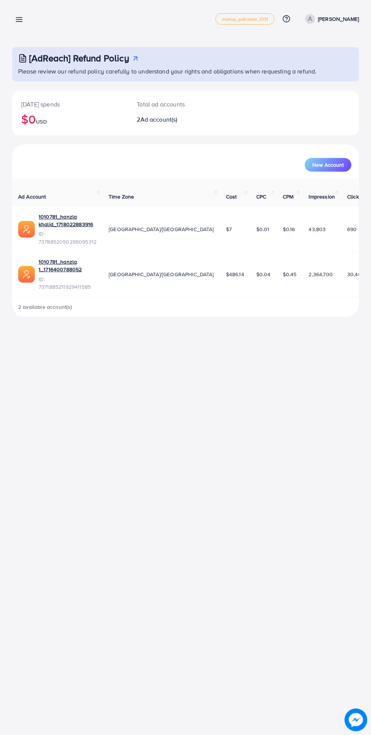  I want to click on h3: [AdReach] Refund Policy, so click(79, 58).